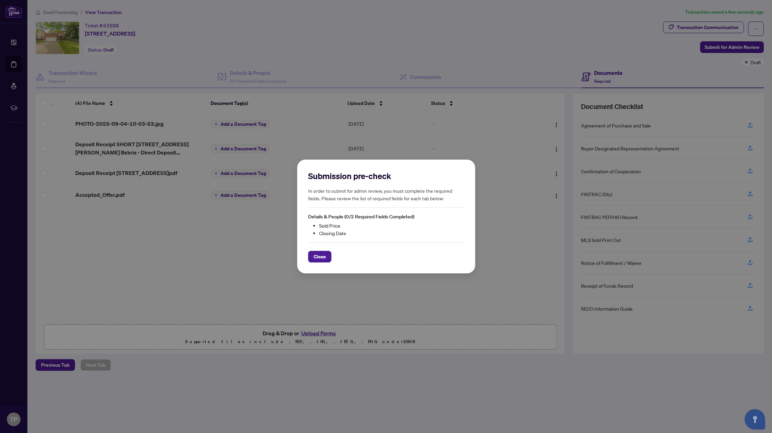 This screenshot has width=772, height=433. I want to click on button: Close, so click(320, 257).